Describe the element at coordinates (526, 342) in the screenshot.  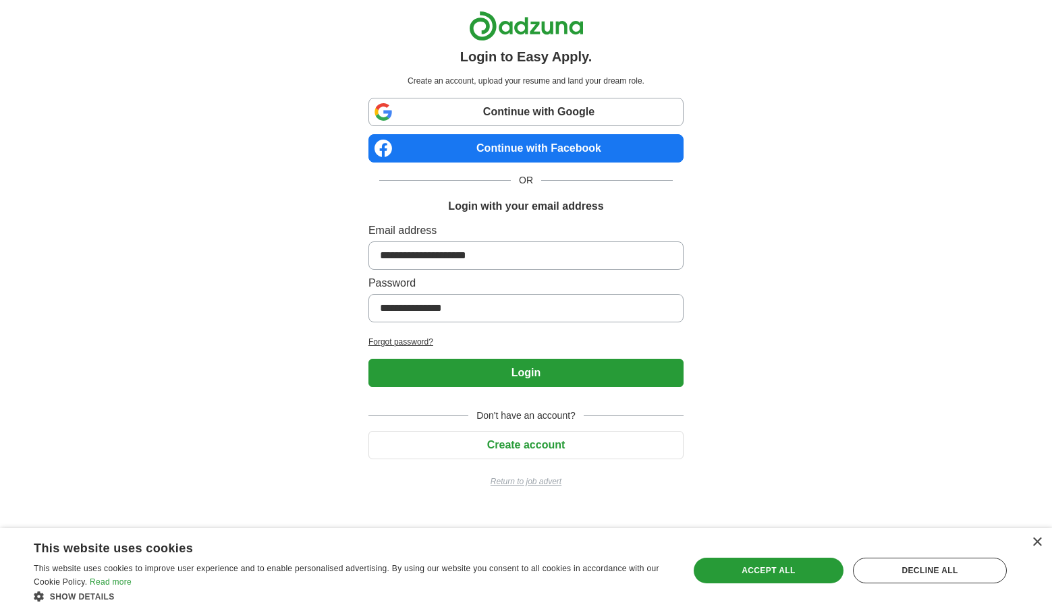
I see `h2: Forgot password?` at that location.